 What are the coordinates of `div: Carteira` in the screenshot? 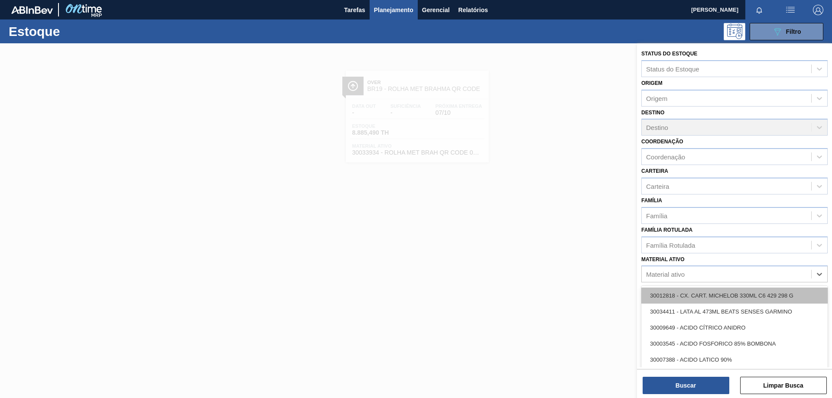 It's located at (657, 186).